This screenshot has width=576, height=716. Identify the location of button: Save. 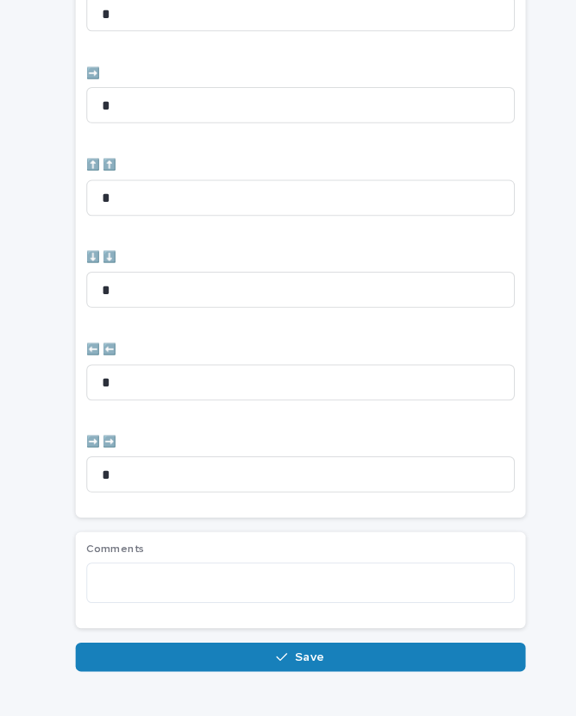
(288, 646).